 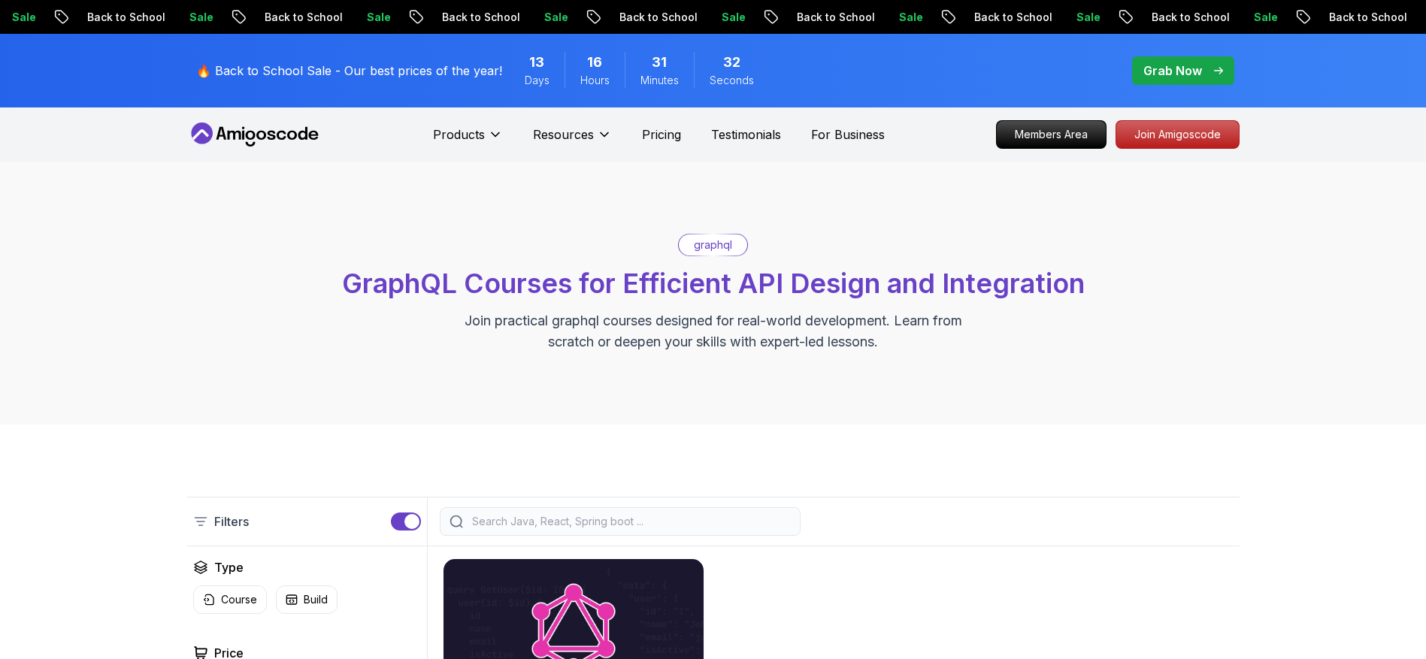 I want to click on p: Filters, so click(x=232, y=522).